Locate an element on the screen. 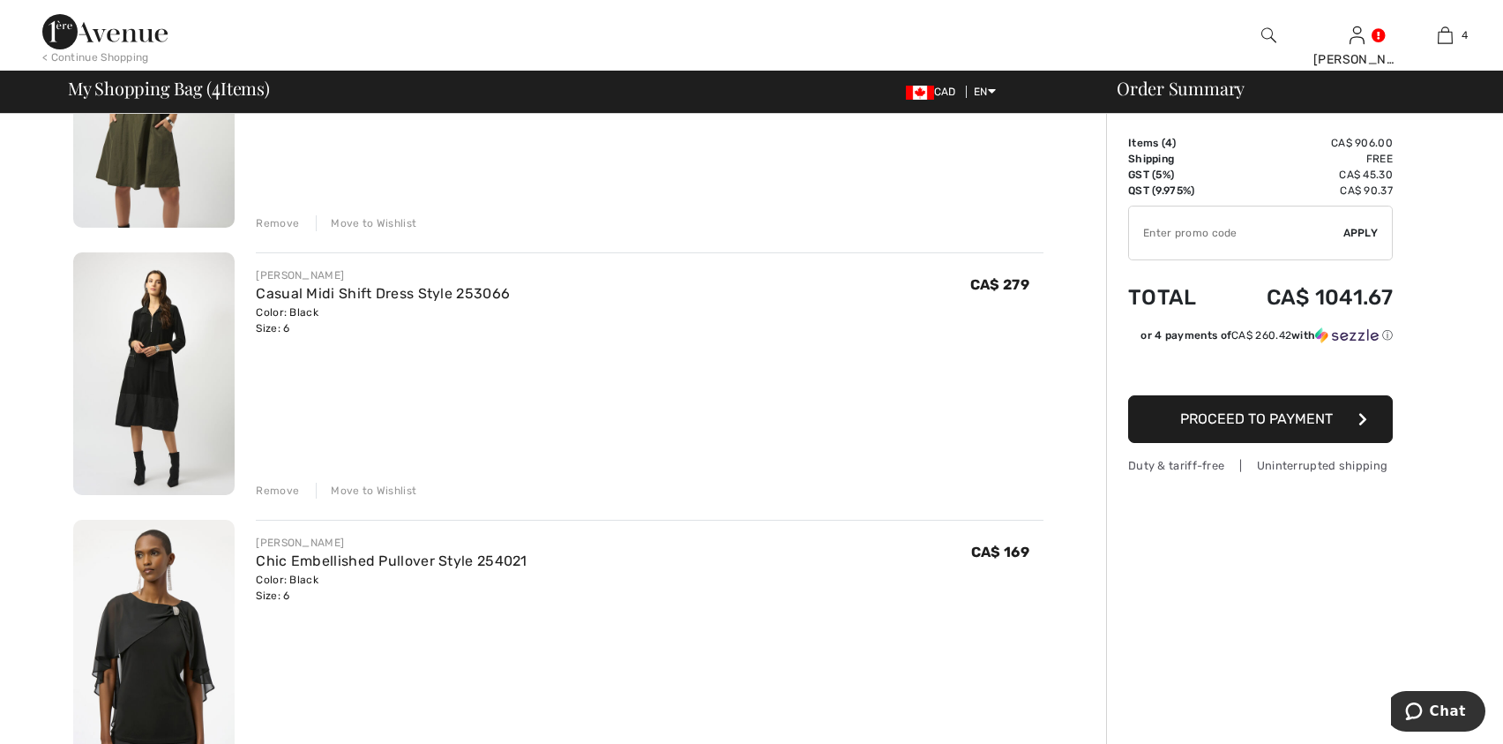 Image resolution: width=1503 pixels, height=744 pixels. td: CA$ 90.37 is located at coordinates (1306, 191).